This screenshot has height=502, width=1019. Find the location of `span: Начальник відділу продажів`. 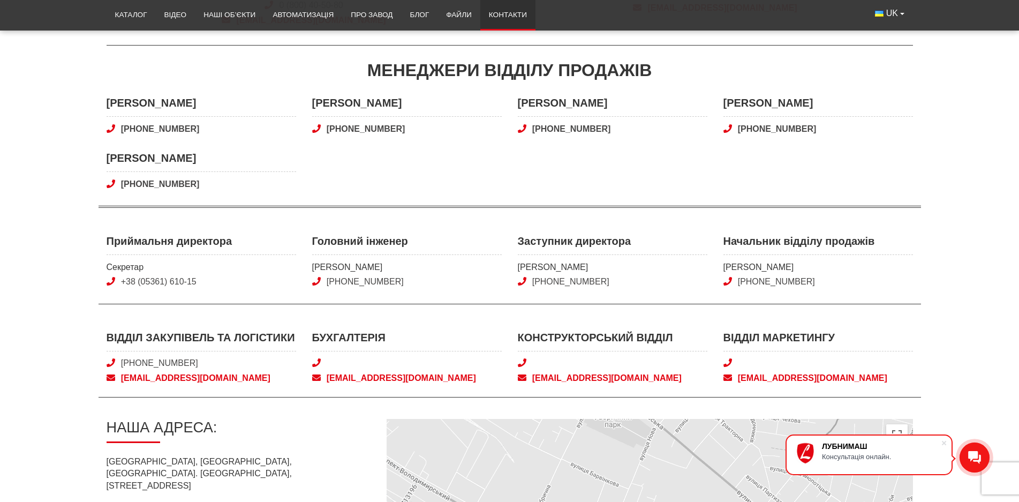

span: Начальник відділу продажів is located at coordinates (818, 244).